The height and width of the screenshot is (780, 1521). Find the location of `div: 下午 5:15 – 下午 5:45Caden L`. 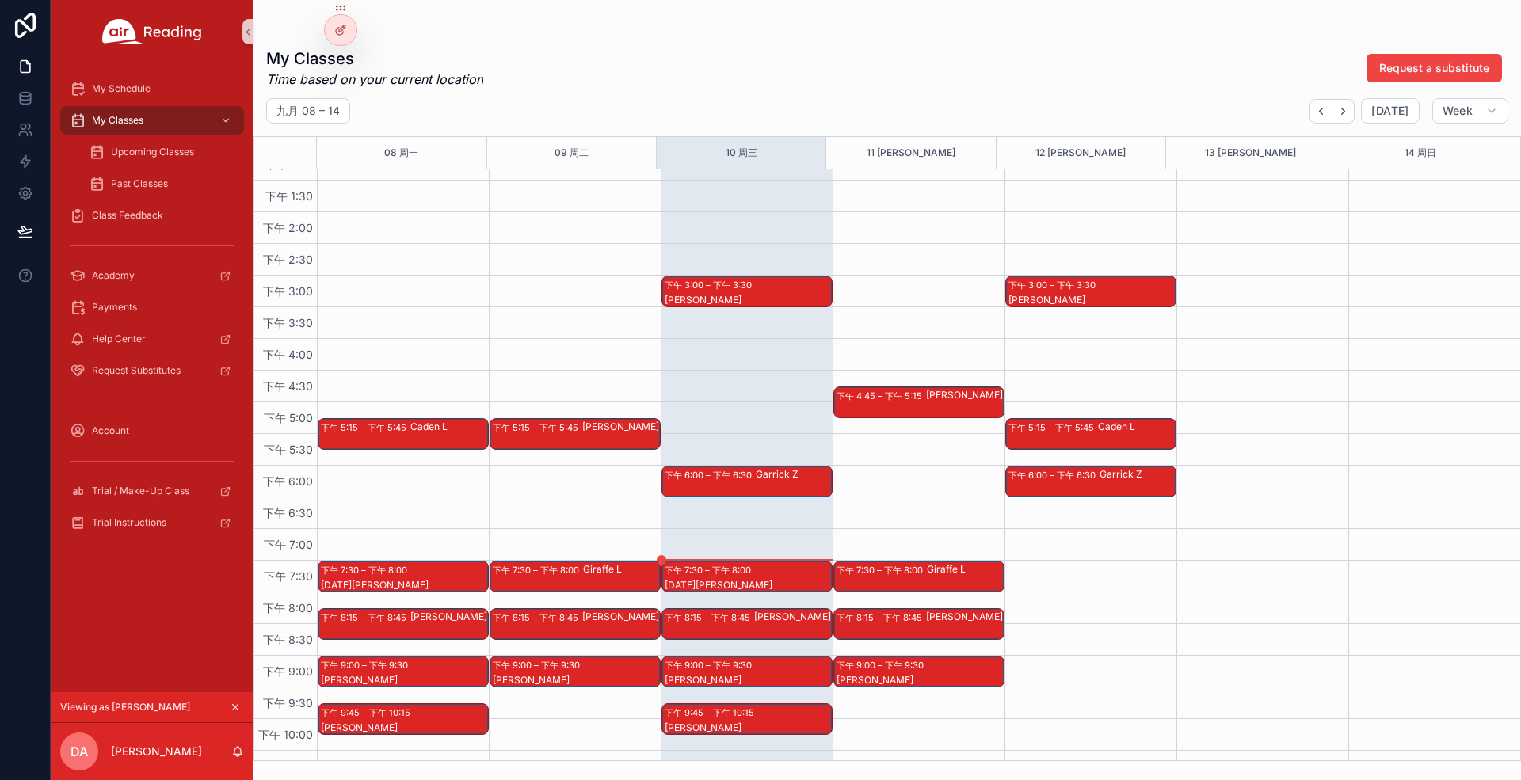

div: 下午 5:15 – 下午 5:45Caden L is located at coordinates (403, 434).